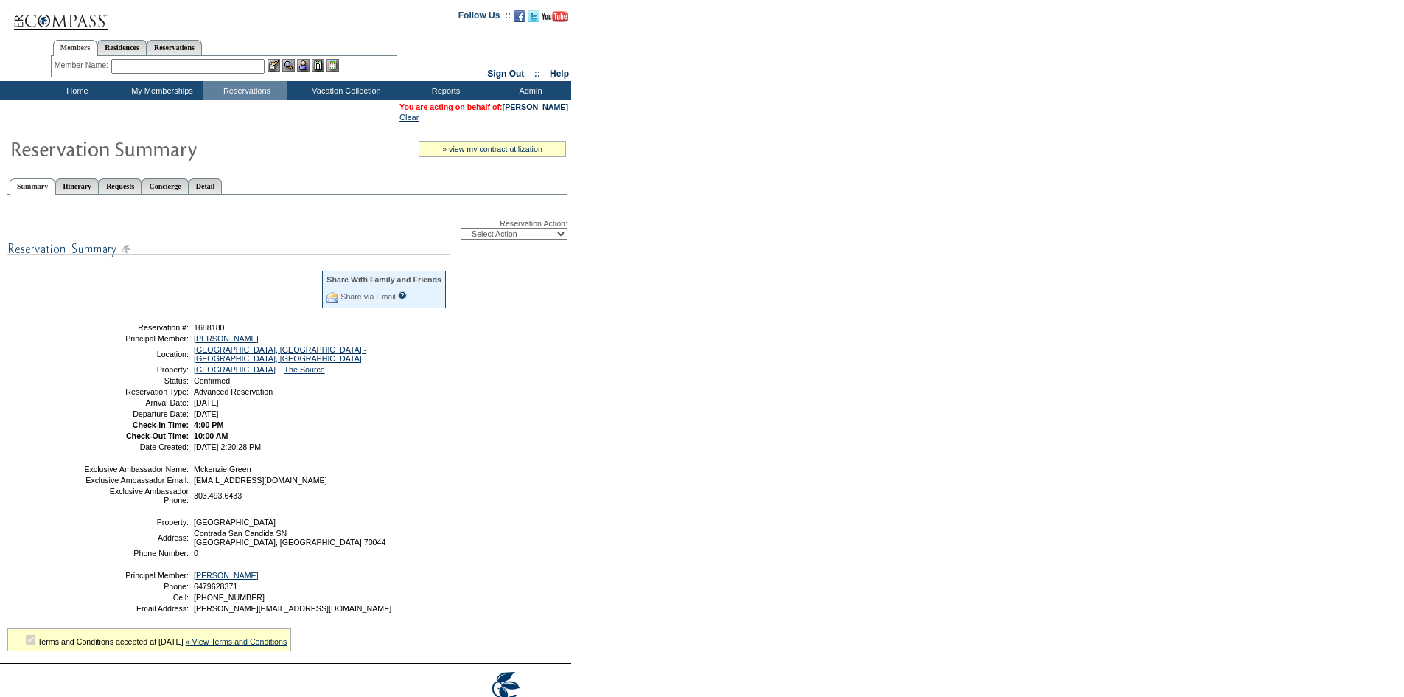 This screenshot has width=1404, height=697. What do you see at coordinates (223, 469) in the screenshot?
I see `span: Mckenzie Green` at bounding box center [223, 469].